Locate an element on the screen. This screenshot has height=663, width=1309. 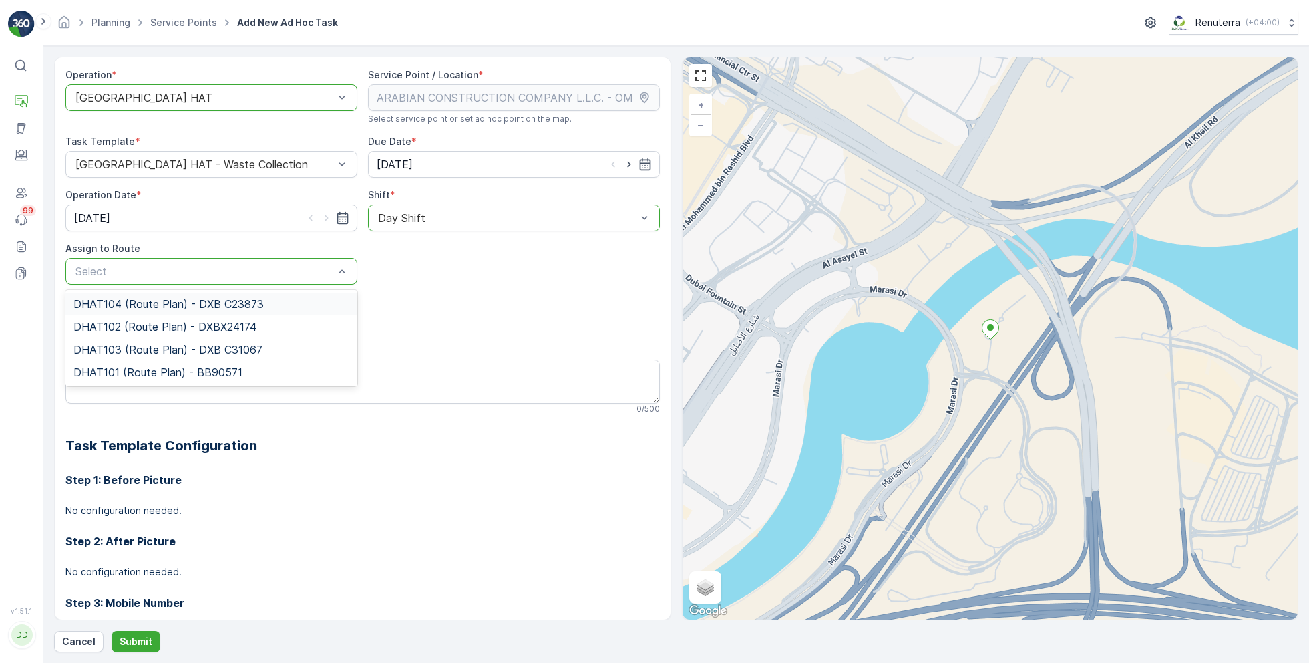
span: DHAT101 (Route Plan) - BB90571 is located at coordinates (158, 372).